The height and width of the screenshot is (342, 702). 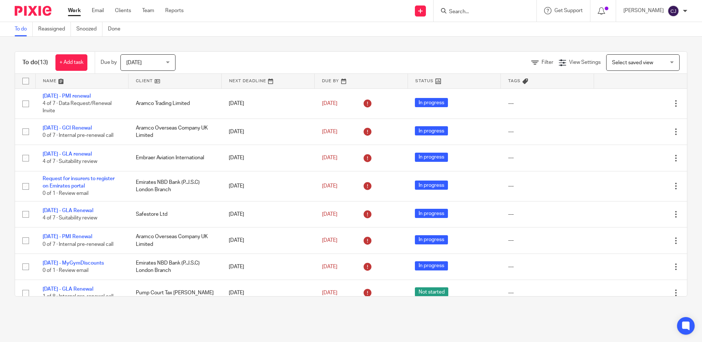 I want to click on img: svg%3E, so click(x=673, y=11).